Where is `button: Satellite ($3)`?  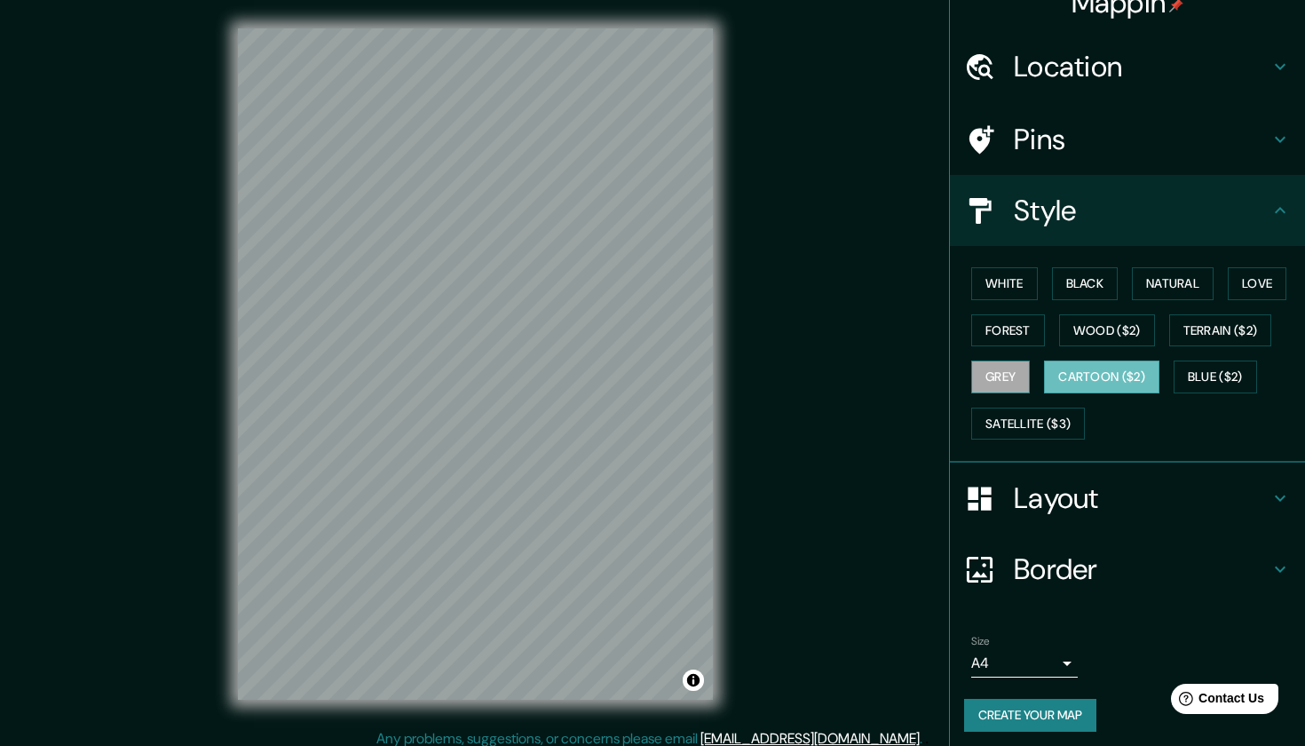 button: Satellite ($3) is located at coordinates (1028, 424).